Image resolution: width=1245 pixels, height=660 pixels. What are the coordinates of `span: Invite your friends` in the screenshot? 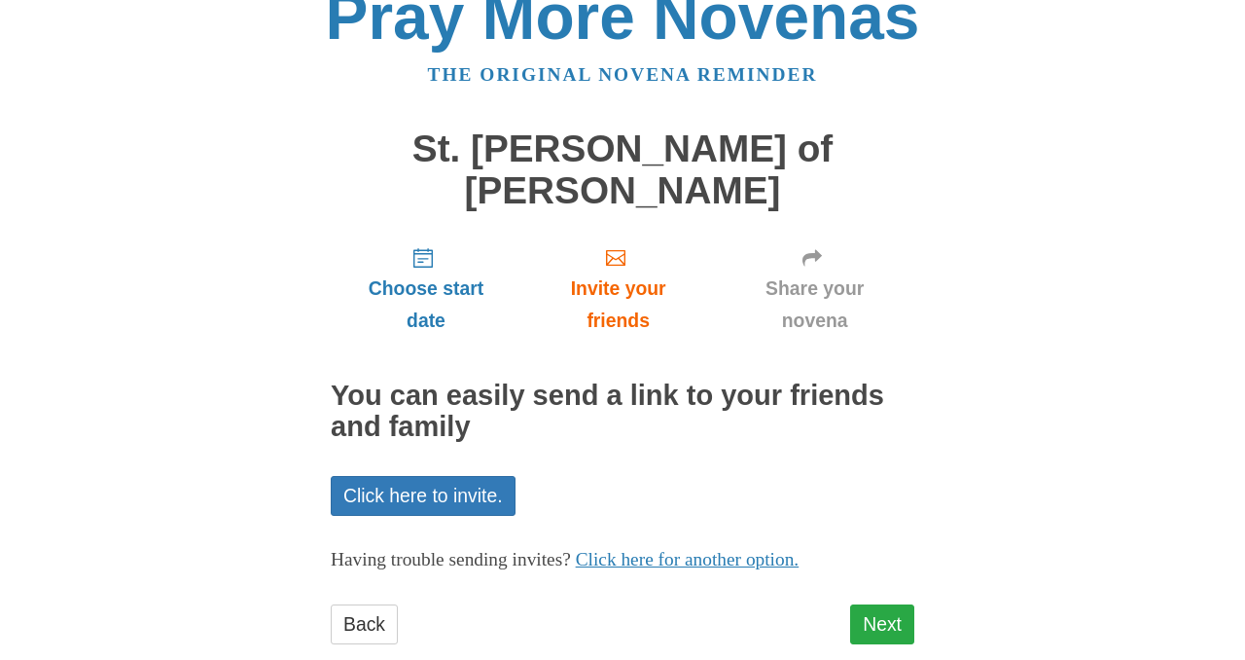 It's located at (618, 304).